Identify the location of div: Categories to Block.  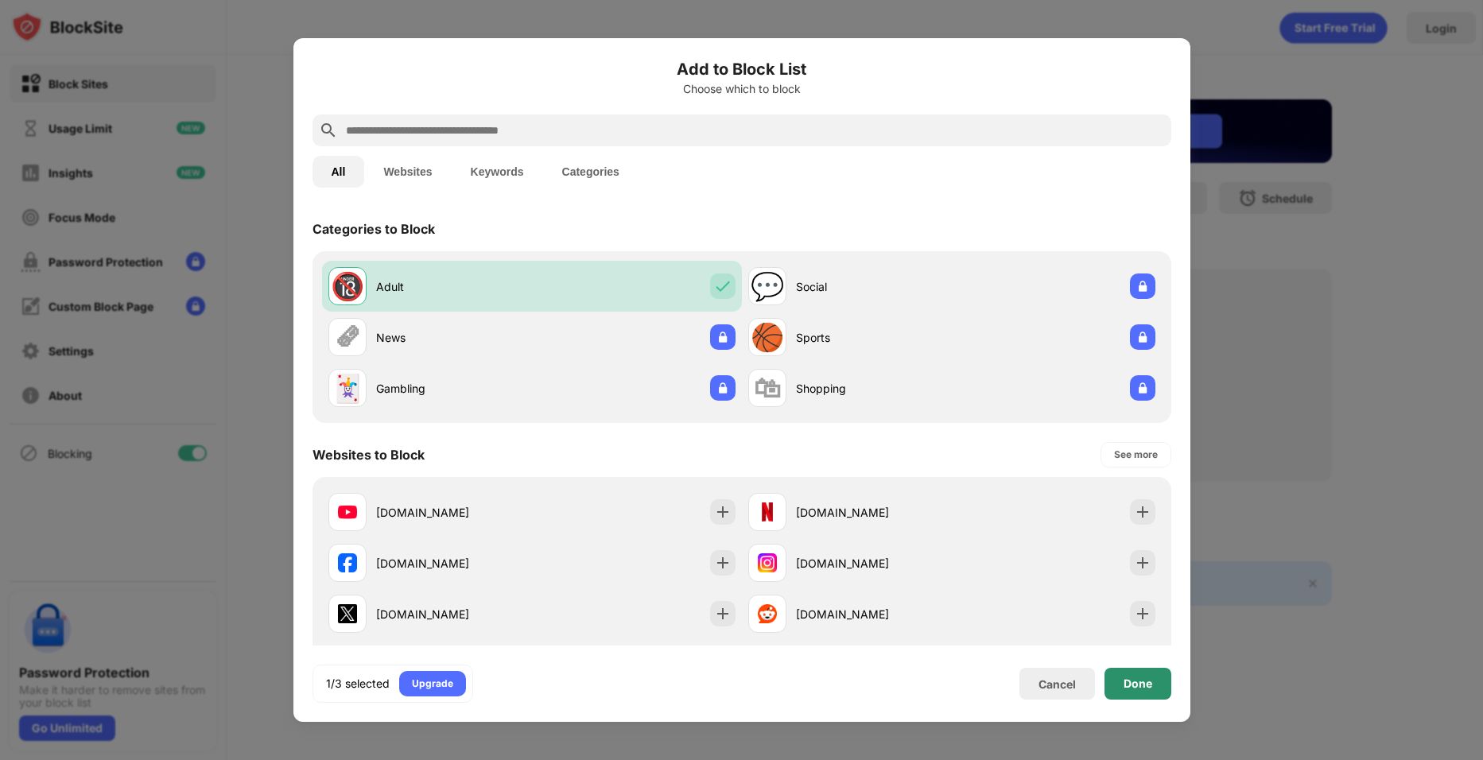
(374, 229).